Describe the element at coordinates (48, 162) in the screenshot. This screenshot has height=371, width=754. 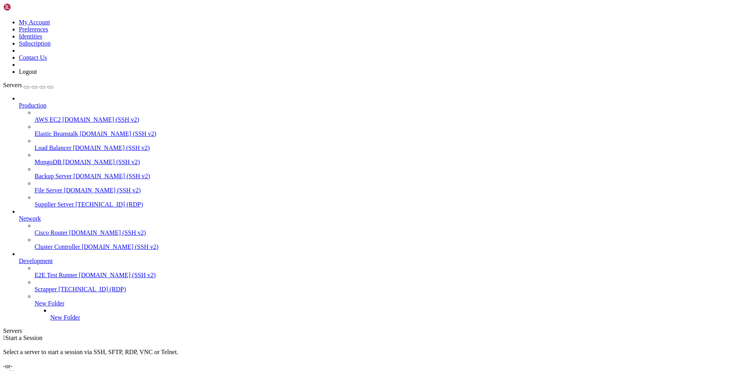
I see `span: MongoDB` at that location.